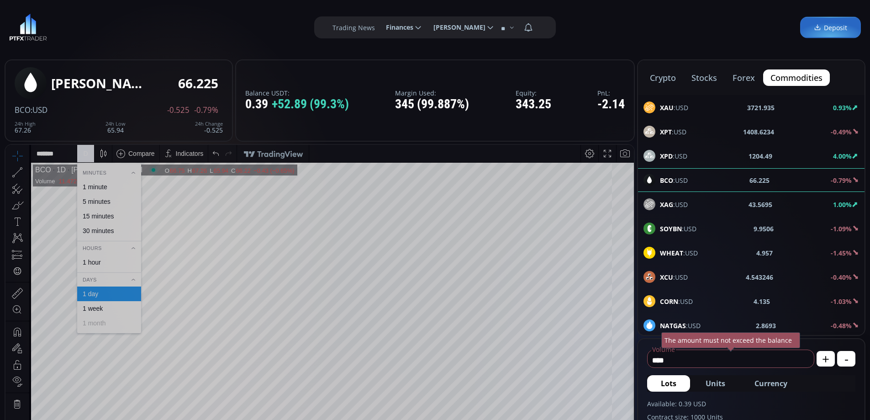 The width and height of the screenshot is (870, 420). Describe the element at coordinates (671, 252) in the screenshot. I see `b: WHEAT` at that location.